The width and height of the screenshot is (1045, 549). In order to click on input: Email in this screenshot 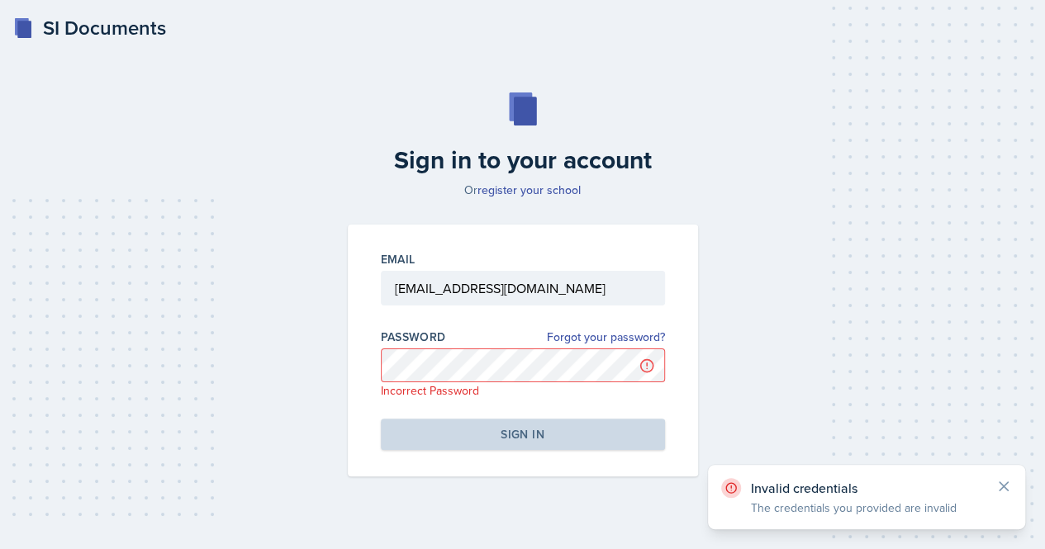, I will do `click(523, 288)`.